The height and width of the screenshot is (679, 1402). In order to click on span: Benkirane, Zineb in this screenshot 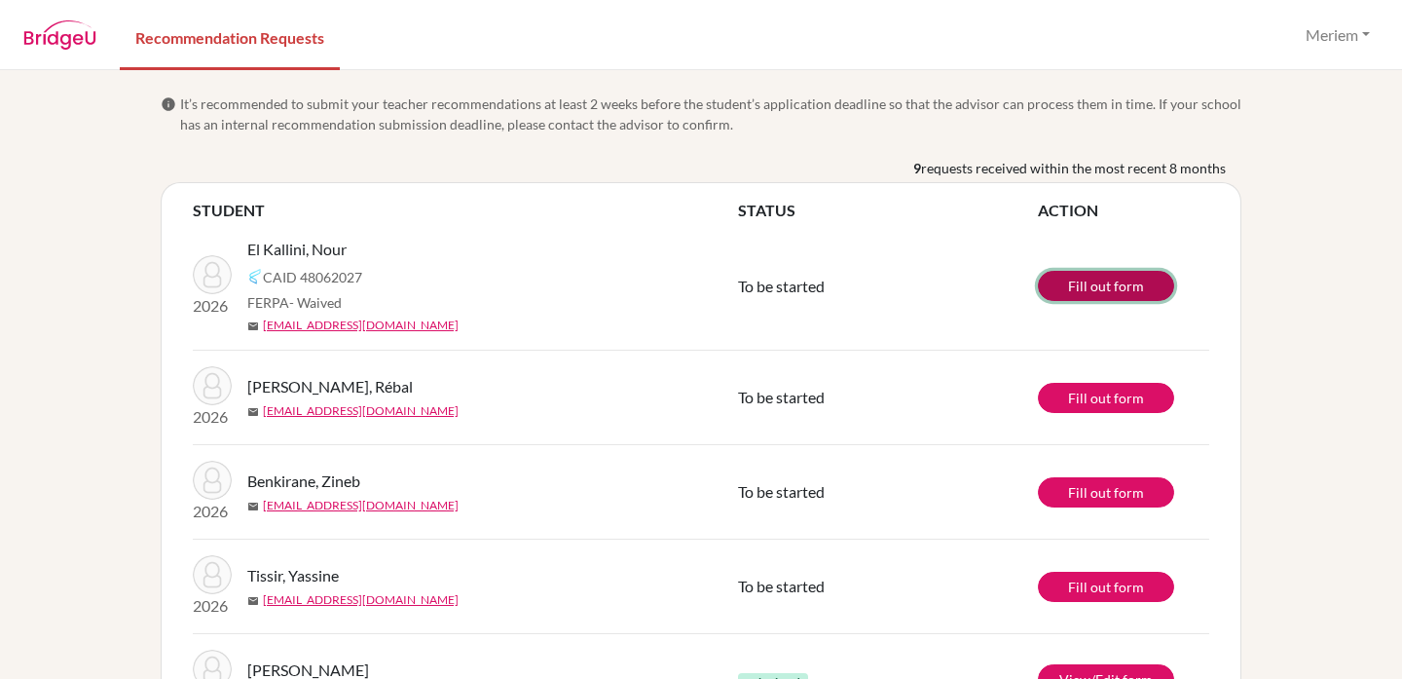, I will do `click(304, 481)`.